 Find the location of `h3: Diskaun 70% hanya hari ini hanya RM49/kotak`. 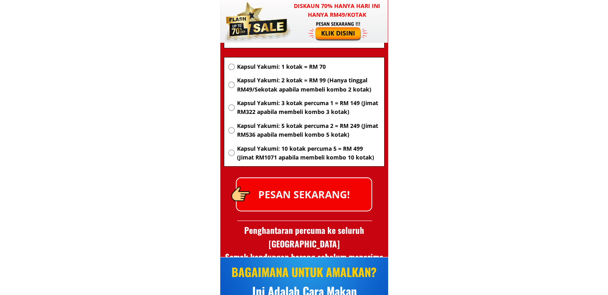

h3: Diskaun 70% hanya hari ini hanya RM49/kotak is located at coordinates (337, 10).